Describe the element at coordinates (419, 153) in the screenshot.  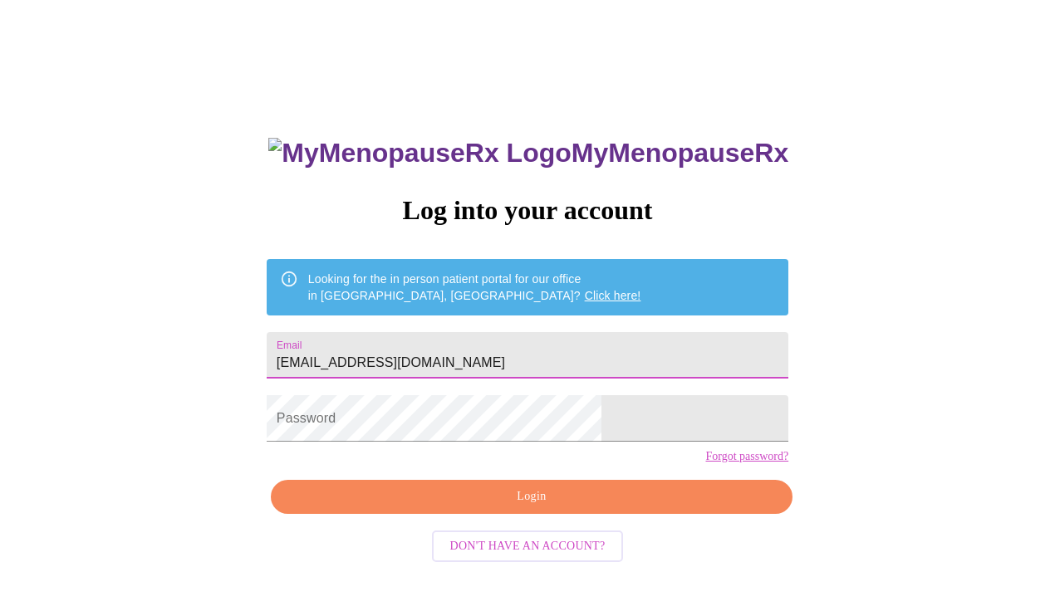
I see `img: MyMenopauseRx Logo` at that location.